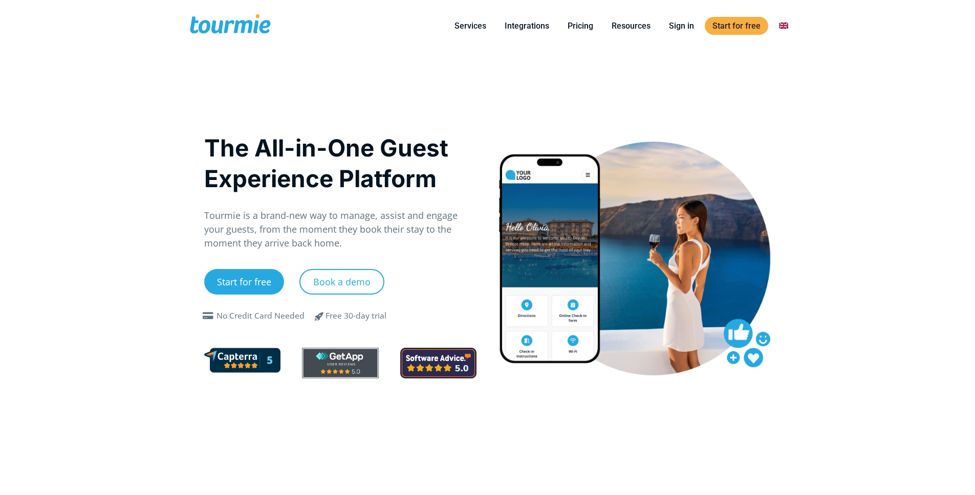 The image size is (975, 495). I want to click on div: Free 30-day trial, so click(356, 316).